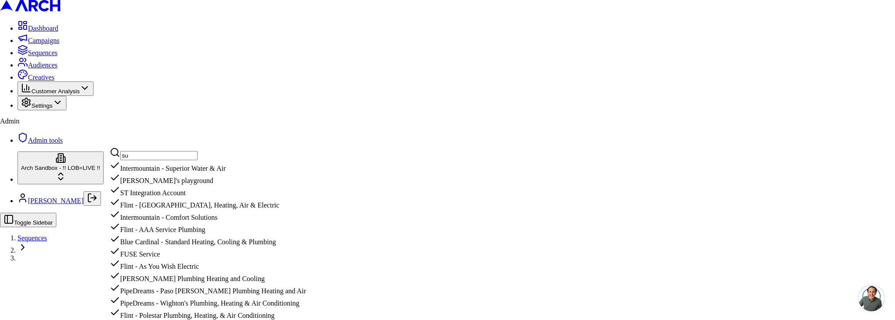 This screenshot has height=320, width=895. What do you see at coordinates (208, 240) in the screenshot?
I see `div: Blue Cardinal - Standard Heating, Cooling & Plumbing` at bounding box center [208, 240].